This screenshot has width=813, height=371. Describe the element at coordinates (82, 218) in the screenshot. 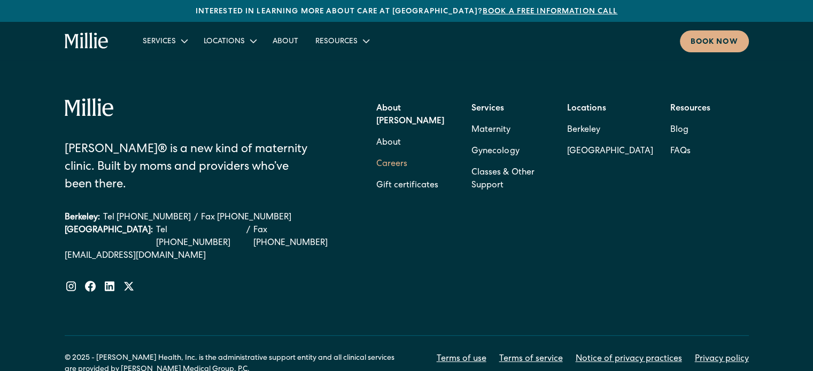

I see `div: Berkeley:` at that location.